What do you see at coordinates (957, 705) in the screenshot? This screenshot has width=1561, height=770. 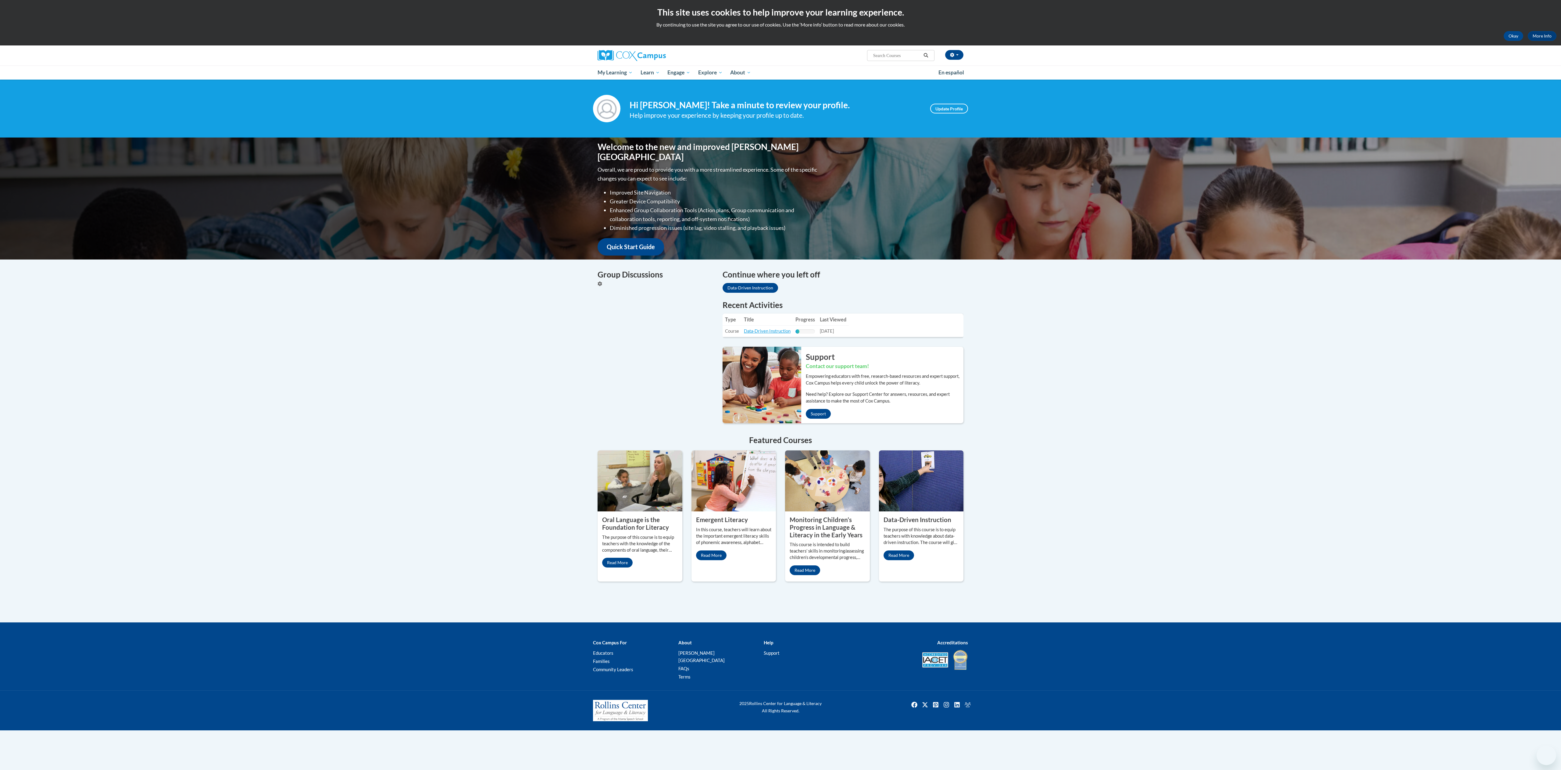 I see `img: LinkedIn icon` at bounding box center [957, 705].